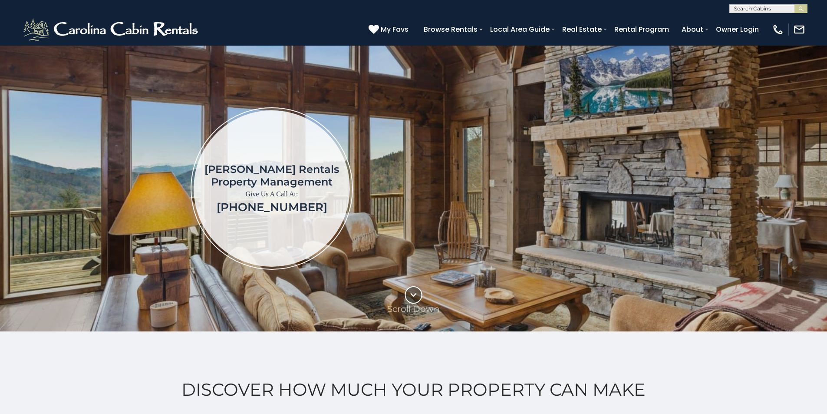  Describe the element at coordinates (778, 30) in the screenshot. I see `img: phone-regular-white.png` at that location.